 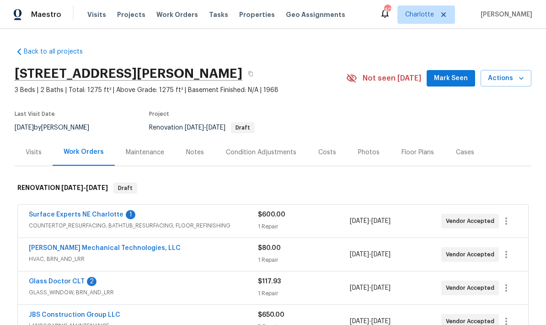 I want to click on a: JBS Construction Group LLC, so click(x=75, y=315).